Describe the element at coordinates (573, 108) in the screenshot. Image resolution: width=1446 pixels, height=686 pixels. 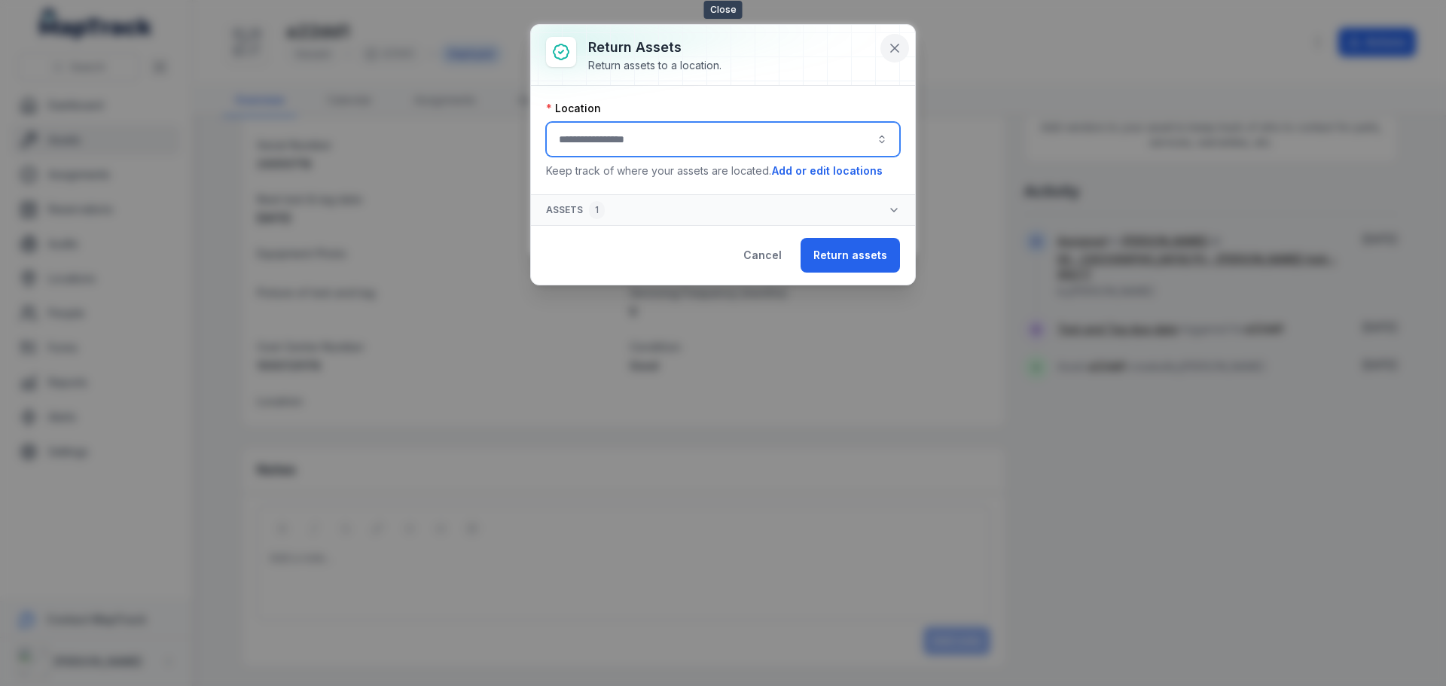
I see `label: Location` at that location.